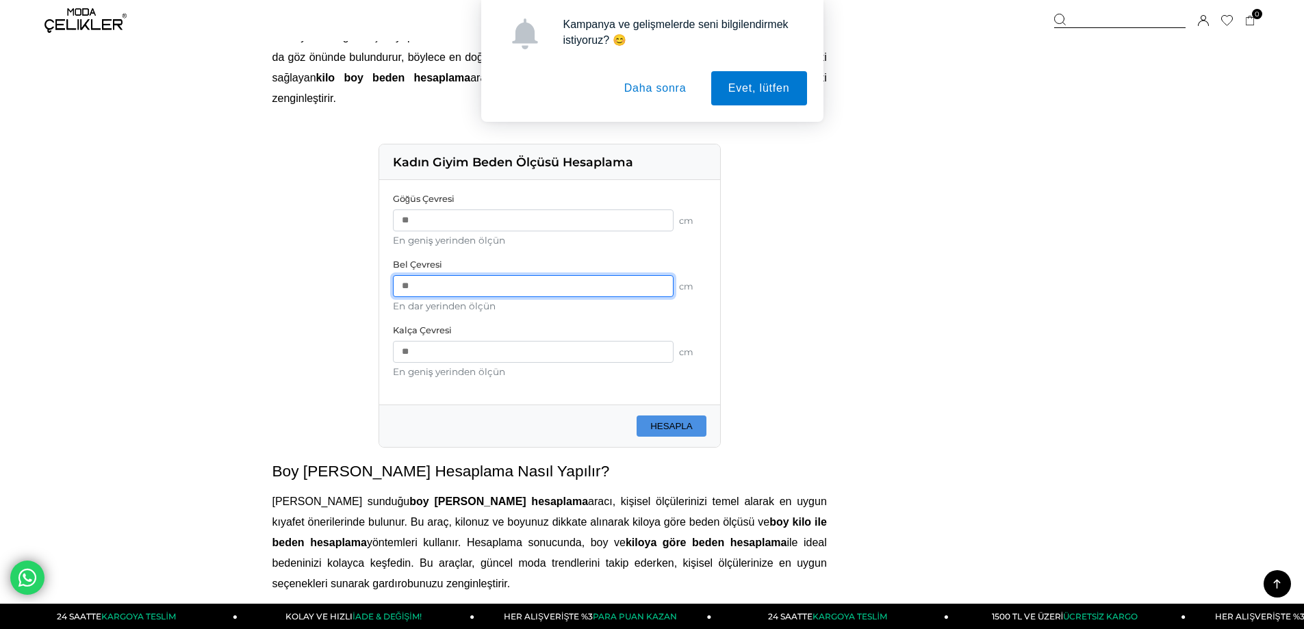 The width and height of the screenshot is (1304, 629). Describe the element at coordinates (706, 542) in the screenshot. I see `b: kiloya göre beden hesaplama` at that location.